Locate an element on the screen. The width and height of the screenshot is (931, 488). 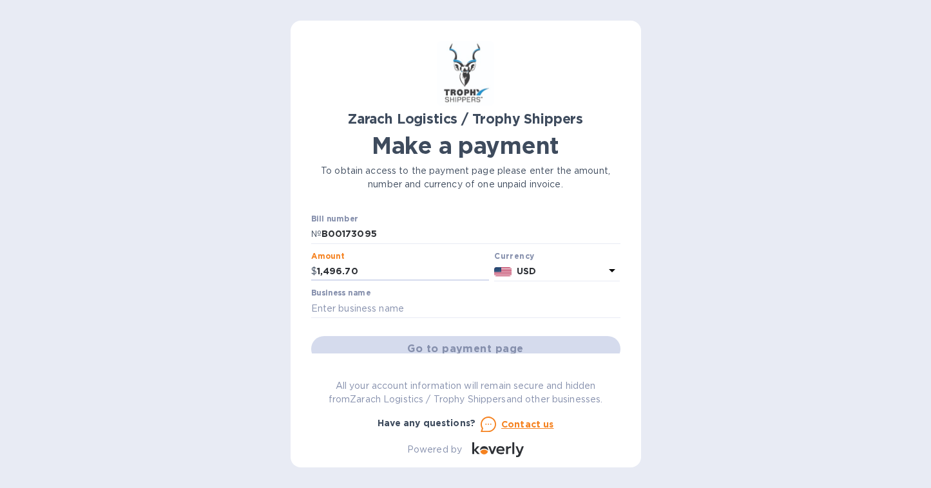
input: 0.00 is located at coordinates (403, 272).